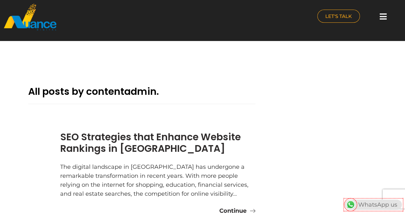 Image resolution: width=405 pixels, height=213 pixels. Describe the element at coordinates (30, 17) in the screenshot. I see `img: nuance-qatar_logo` at that location.